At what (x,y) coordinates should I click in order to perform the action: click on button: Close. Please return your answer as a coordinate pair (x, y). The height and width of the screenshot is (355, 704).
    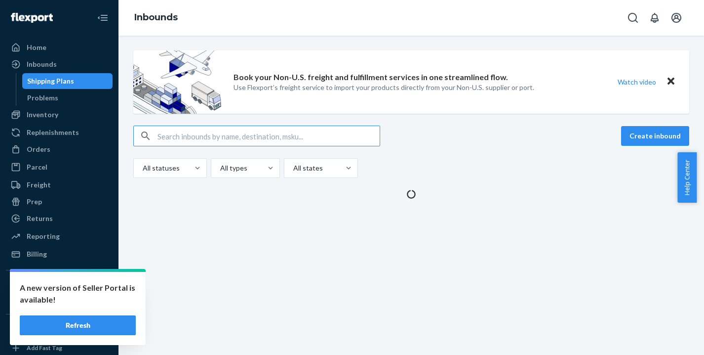
    Looking at the image, I should click on (671, 81).